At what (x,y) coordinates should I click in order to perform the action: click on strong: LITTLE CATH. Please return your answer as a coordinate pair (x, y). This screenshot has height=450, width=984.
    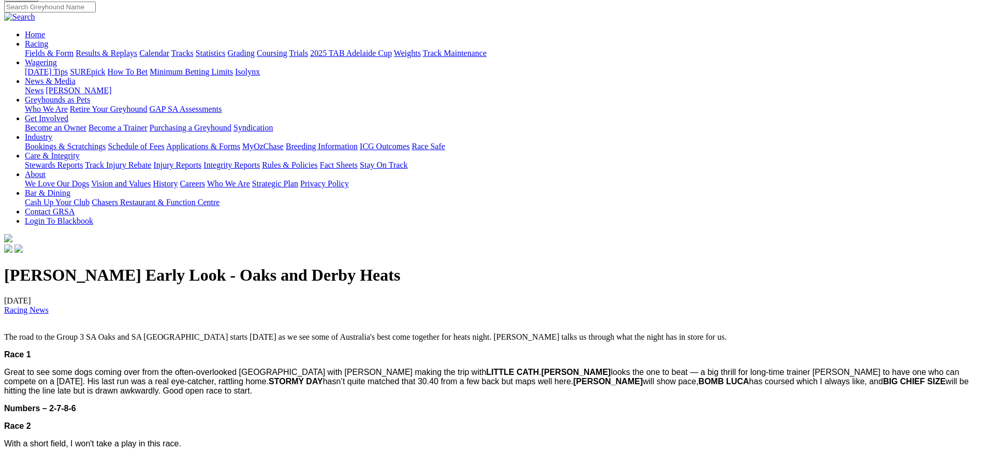
    Looking at the image, I should click on (513, 372).